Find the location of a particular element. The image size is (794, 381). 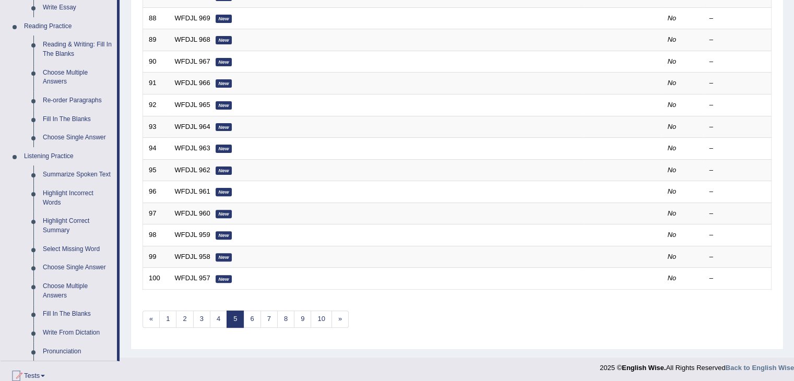

a: Listening Practice is located at coordinates (68, 157).